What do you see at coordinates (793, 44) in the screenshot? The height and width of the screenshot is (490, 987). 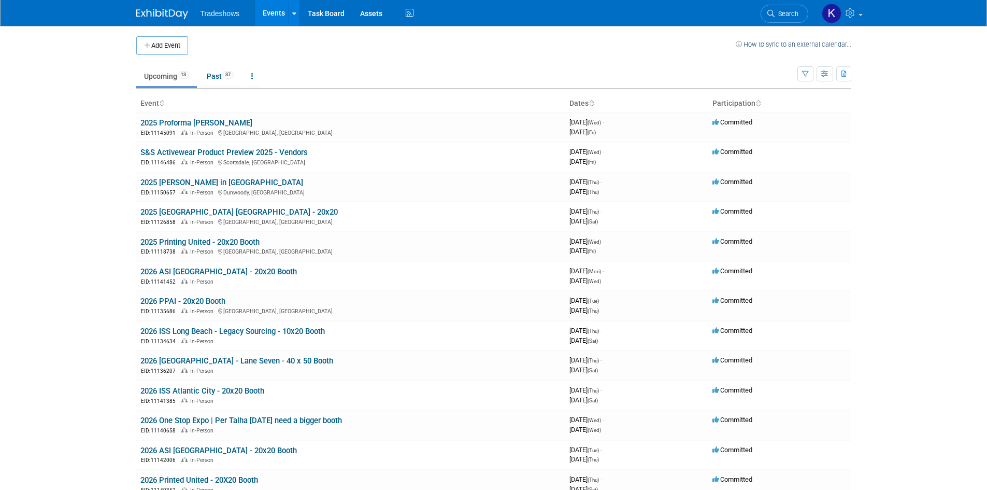 I see `a: How to sync to an external calendar...` at bounding box center [793, 44].